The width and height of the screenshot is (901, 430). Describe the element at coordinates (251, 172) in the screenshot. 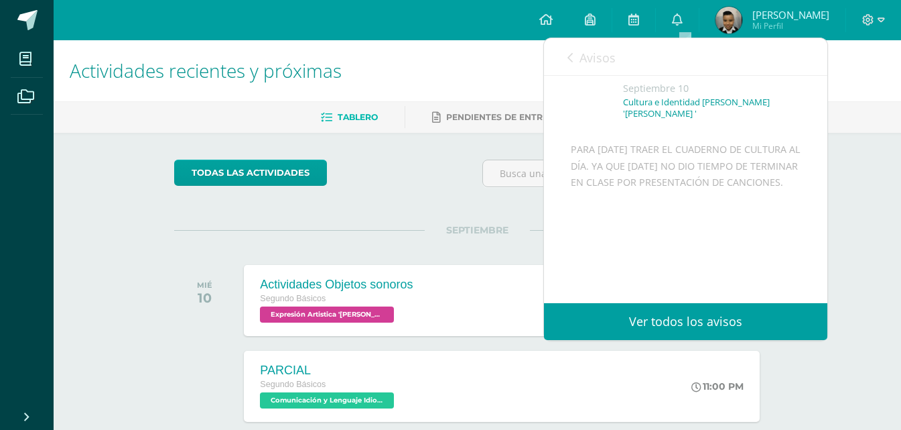

I see `a: todas las Actividades` at that location.